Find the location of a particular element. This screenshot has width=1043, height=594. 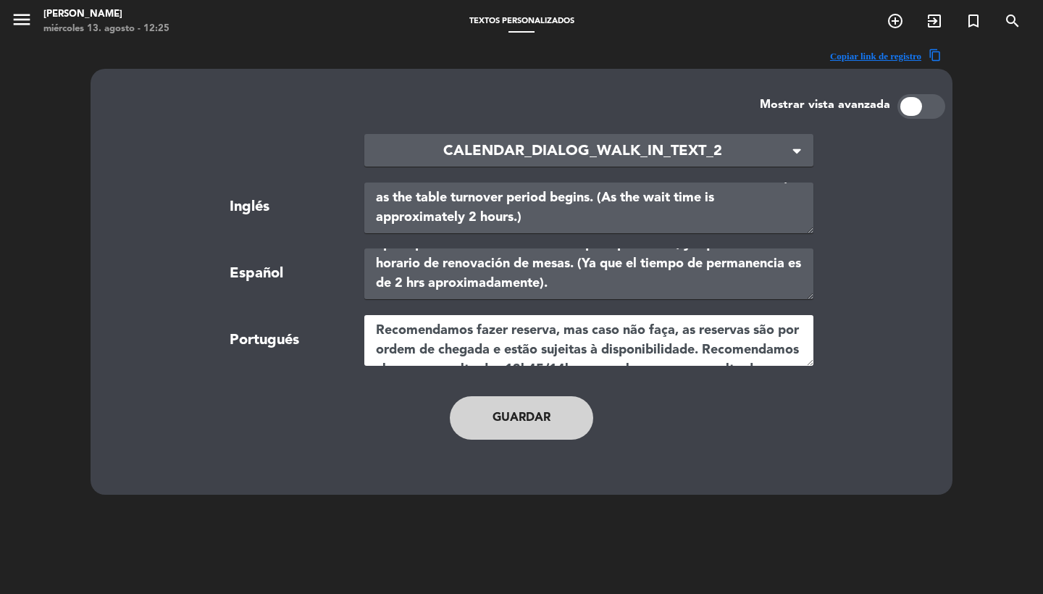

span: Mostrar vista avanzada is located at coordinates (825, 108).